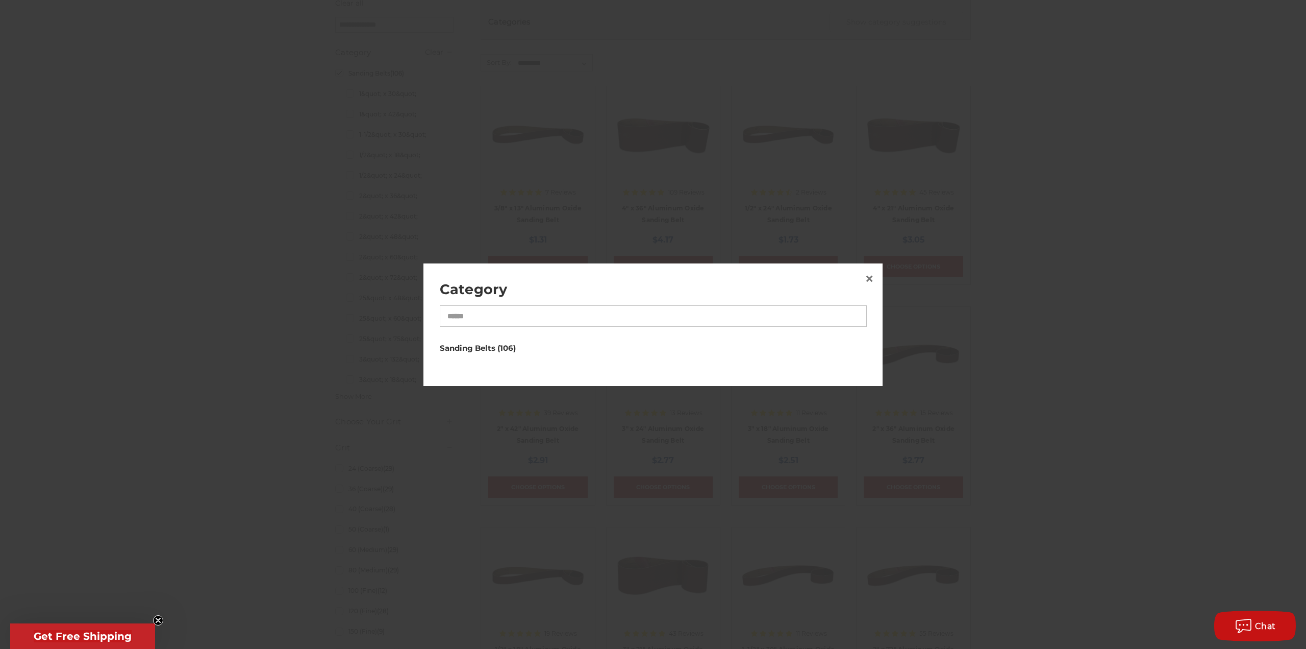 Image resolution: width=1306 pixels, height=649 pixels. What do you see at coordinates (83, 636) in the screenshot?
I see `div: Get Free ShippingClose teaser` at bounding box center [83, 636].